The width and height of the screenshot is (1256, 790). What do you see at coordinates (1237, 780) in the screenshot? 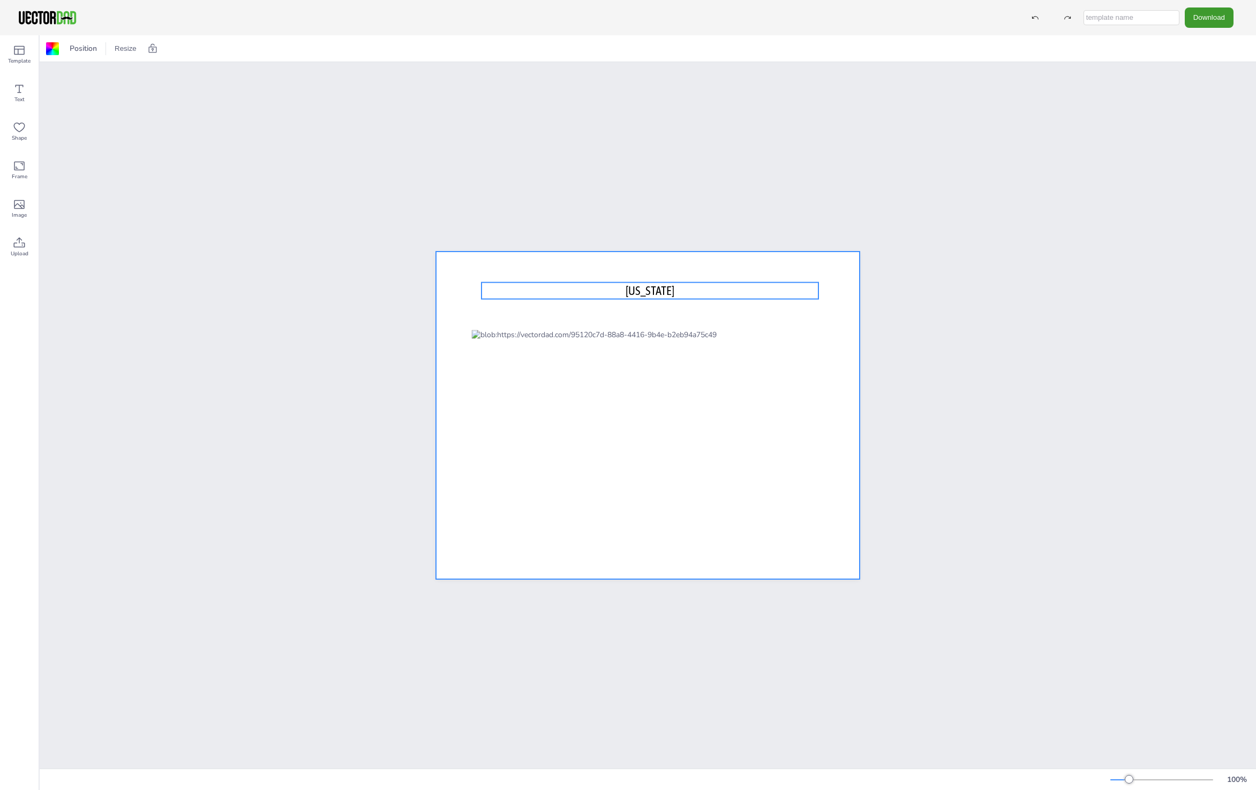
I see `div: 100 %` at bounding box center [1237, 780].